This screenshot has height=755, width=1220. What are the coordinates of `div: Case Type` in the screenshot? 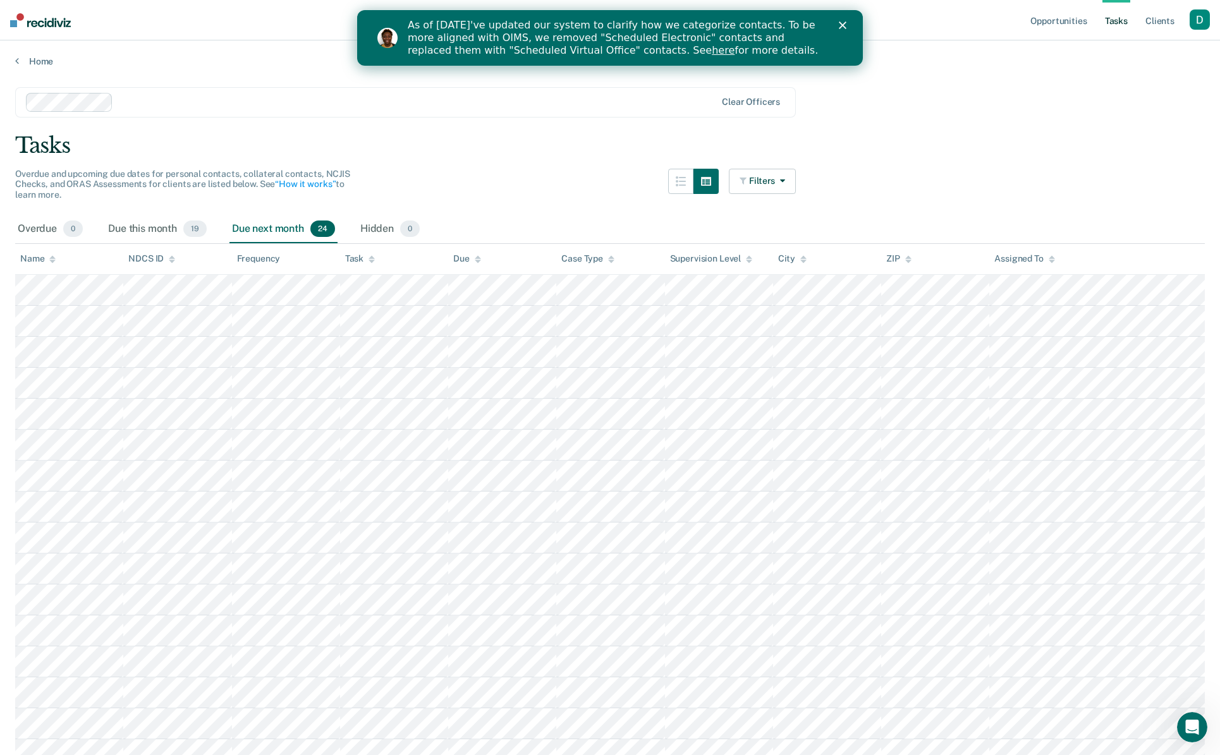 It's located at (588, 259).